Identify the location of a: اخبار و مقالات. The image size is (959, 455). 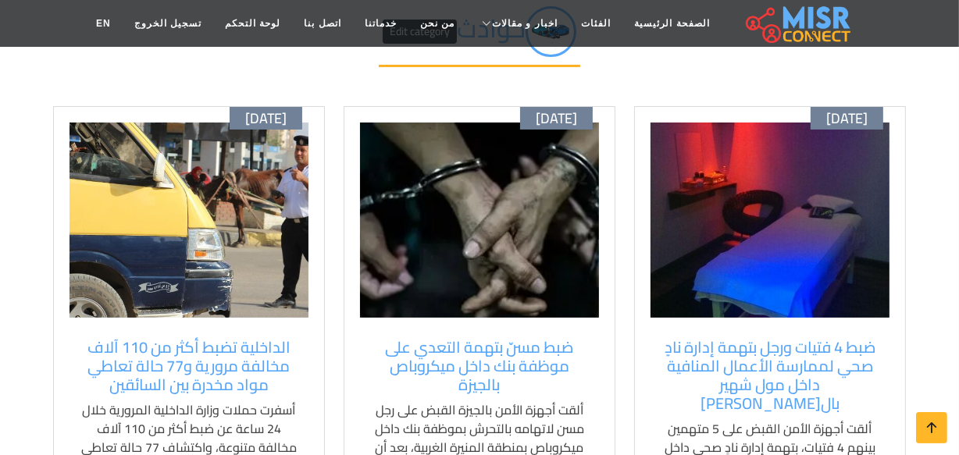
(518, 23).